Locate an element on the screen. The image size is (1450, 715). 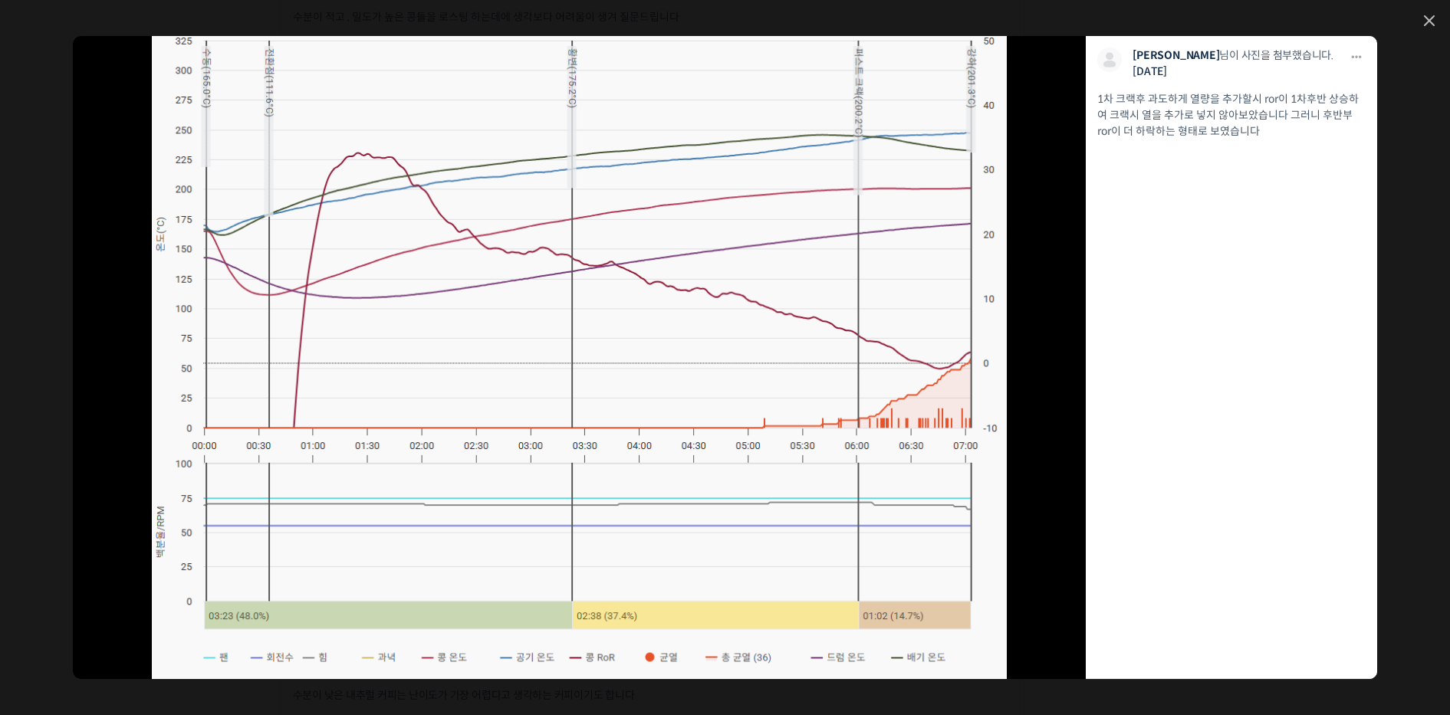
a: 홈 is located at coordinates (53, 505).